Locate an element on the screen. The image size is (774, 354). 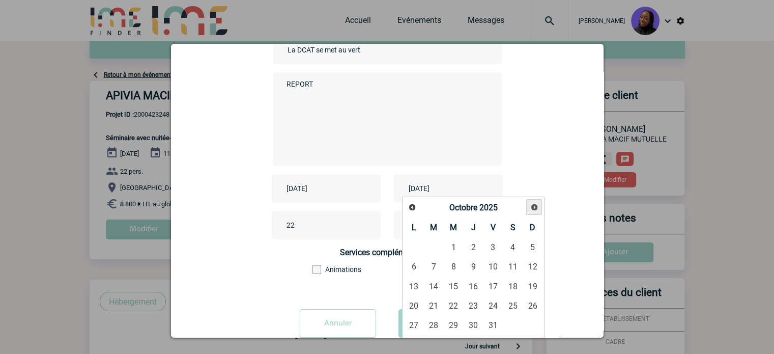
a: 10 is located at coordinates (493, 267).